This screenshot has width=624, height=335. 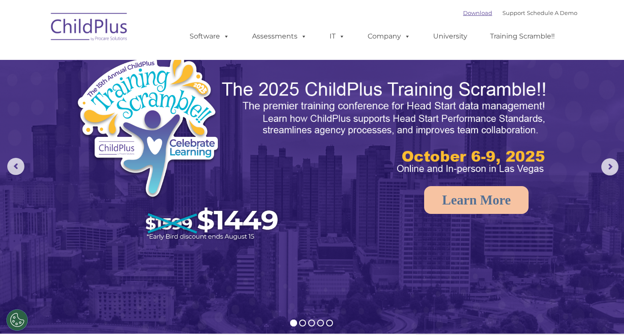 I want to click on a: Schedule A Demo, so click(x=552, y=13).